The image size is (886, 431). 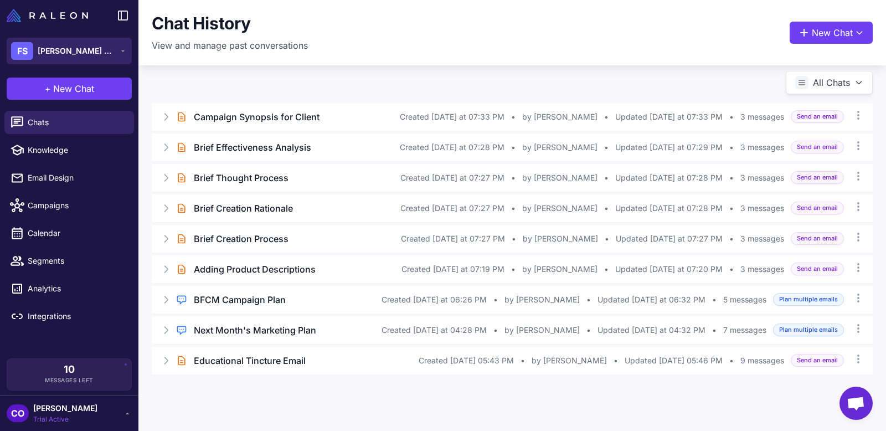 What do you see at coordinates (240, 300) in the screenshot?
I see `h3: BFCM Campaign Plan` at bounding box center [240, 300].